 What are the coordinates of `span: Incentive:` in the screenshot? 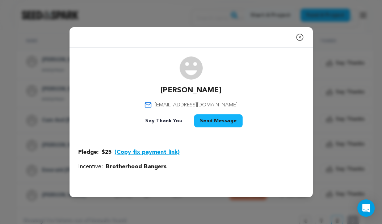 It's located at (91, 167).